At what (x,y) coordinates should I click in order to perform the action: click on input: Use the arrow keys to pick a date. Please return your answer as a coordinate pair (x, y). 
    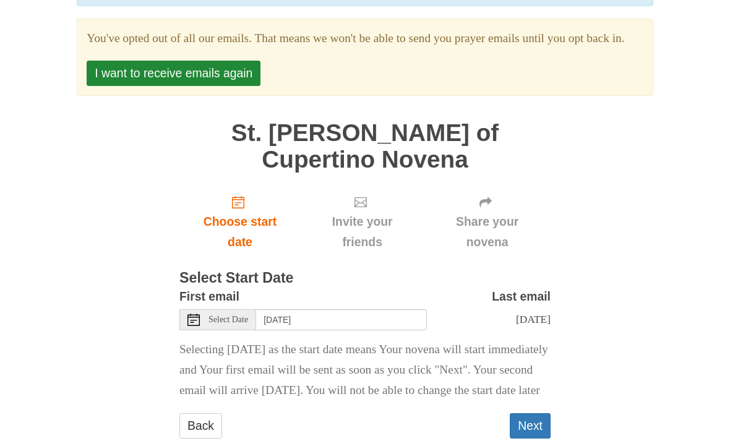
    Looking at the image, I should click on (341, 320).